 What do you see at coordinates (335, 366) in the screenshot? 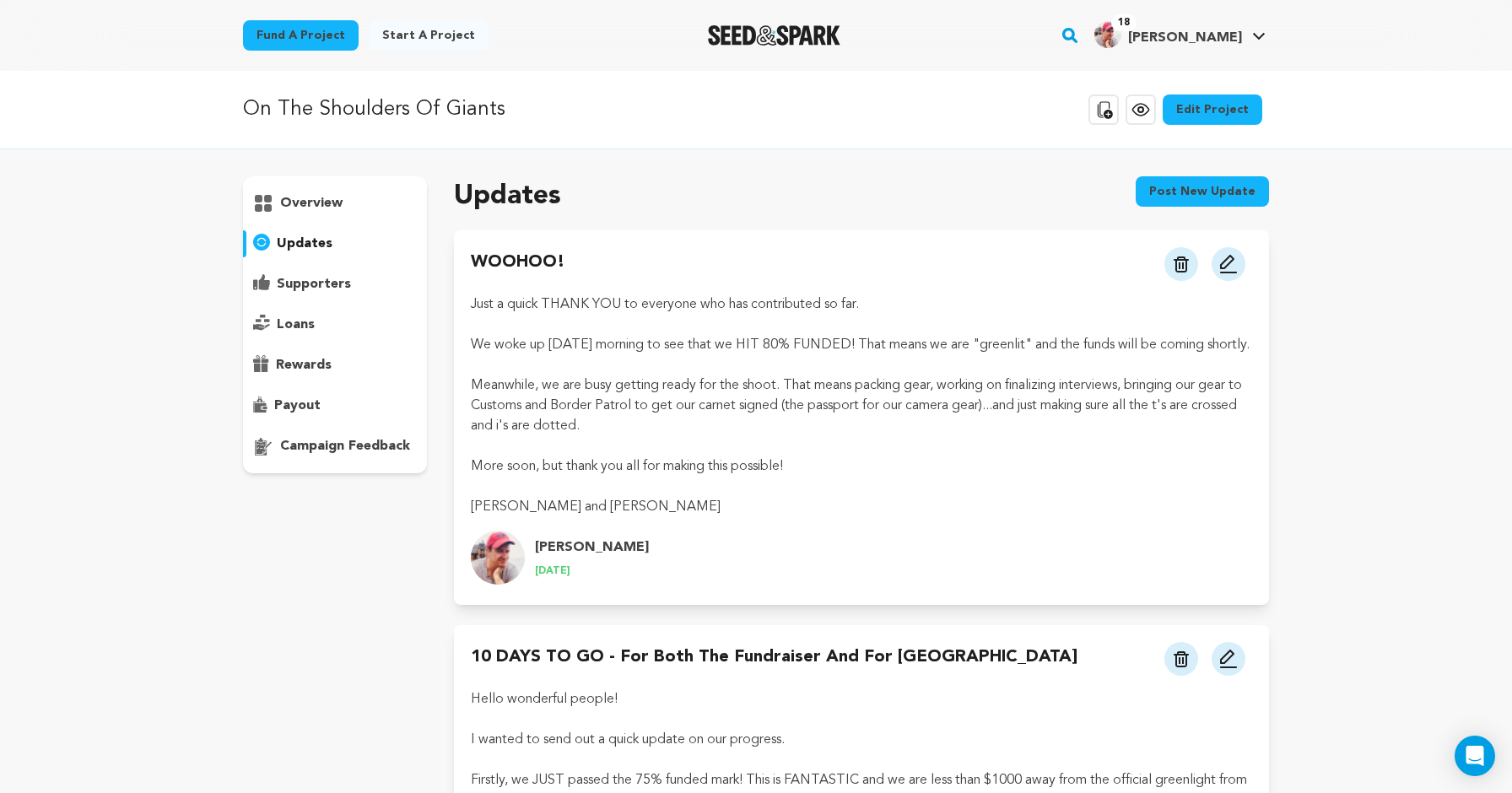
I see `button: rewards` at bounding box center [335, 366].